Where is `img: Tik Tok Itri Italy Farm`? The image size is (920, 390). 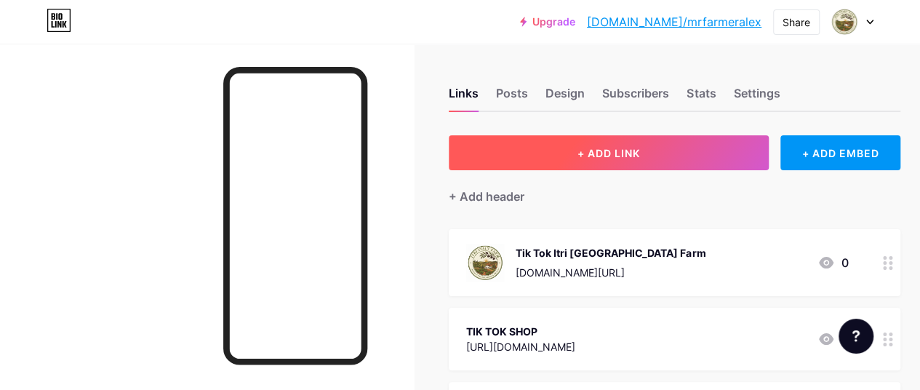
img: Tik Tok Itri Italy Farm is located at coordinates (485, 262).